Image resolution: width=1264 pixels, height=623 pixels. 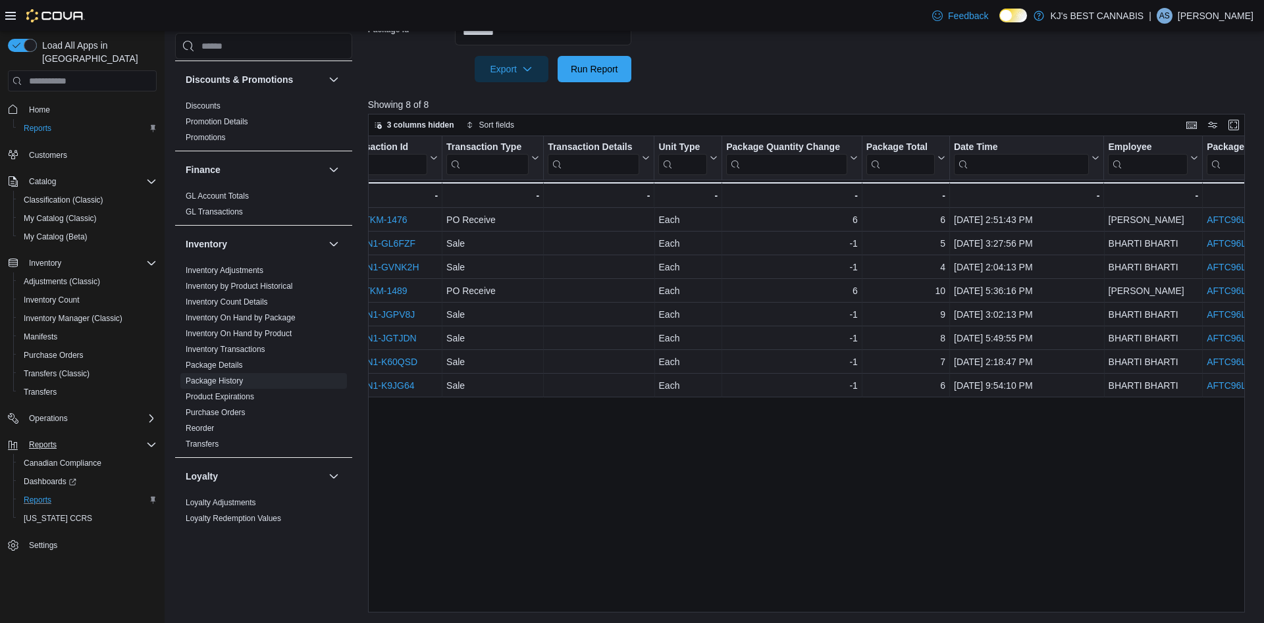 I want to click on div: ANAND SAINI, so click(x=1164, y=16).